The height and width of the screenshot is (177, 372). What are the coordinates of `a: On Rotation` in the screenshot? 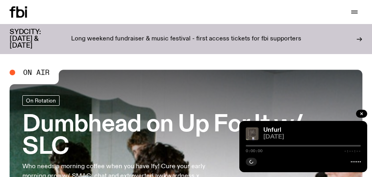 It's located at (41, 100).